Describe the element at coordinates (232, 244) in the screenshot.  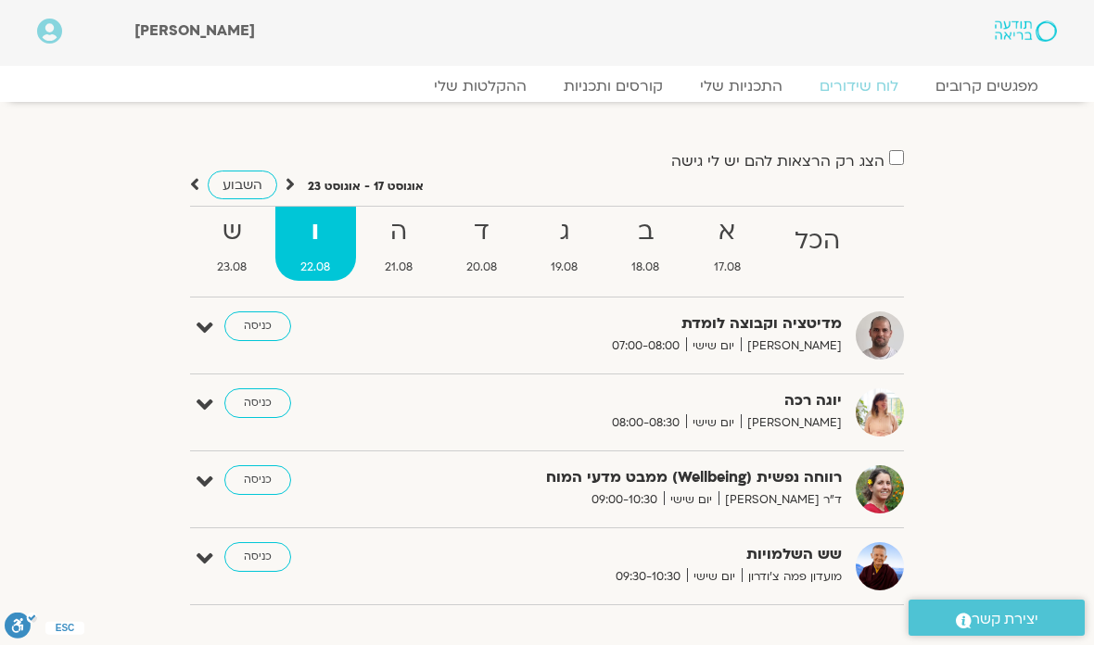
I see `a: ש23.08` at that location.